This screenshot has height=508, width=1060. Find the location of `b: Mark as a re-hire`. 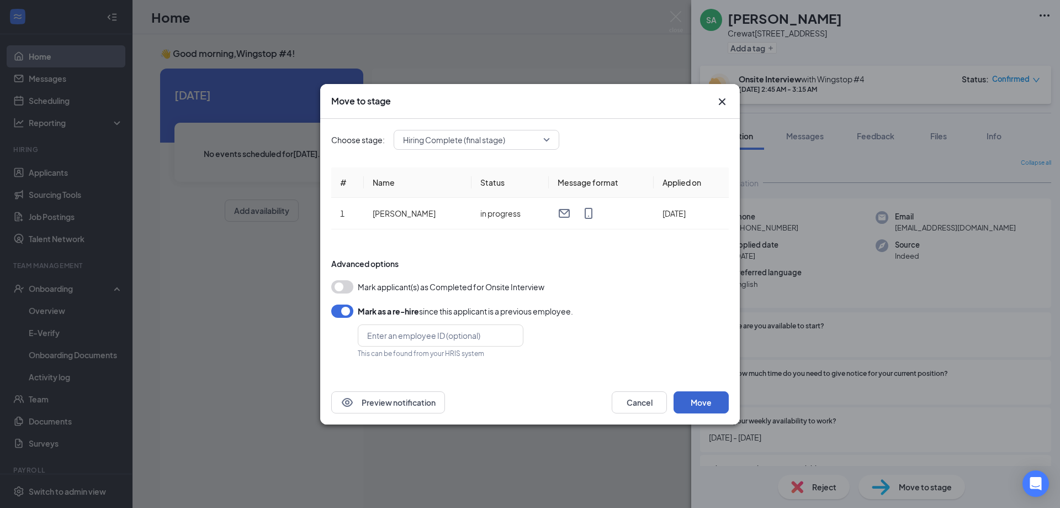

b: Mark as a re-hire is located at coordinates (388, 311).